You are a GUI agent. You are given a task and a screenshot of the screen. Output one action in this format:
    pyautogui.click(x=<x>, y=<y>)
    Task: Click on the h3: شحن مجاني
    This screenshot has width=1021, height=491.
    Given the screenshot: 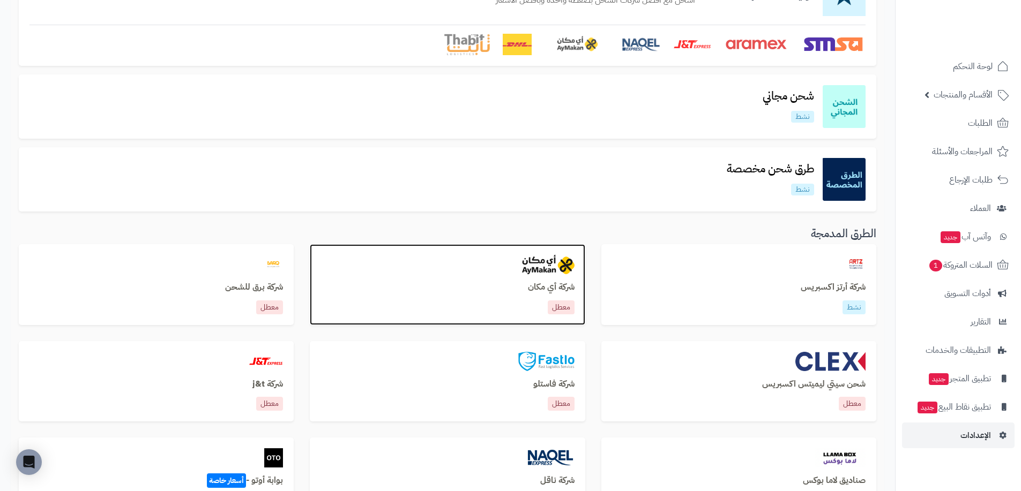 What is the action you would take?
    pyautogui.click(x=788, y=96)
    